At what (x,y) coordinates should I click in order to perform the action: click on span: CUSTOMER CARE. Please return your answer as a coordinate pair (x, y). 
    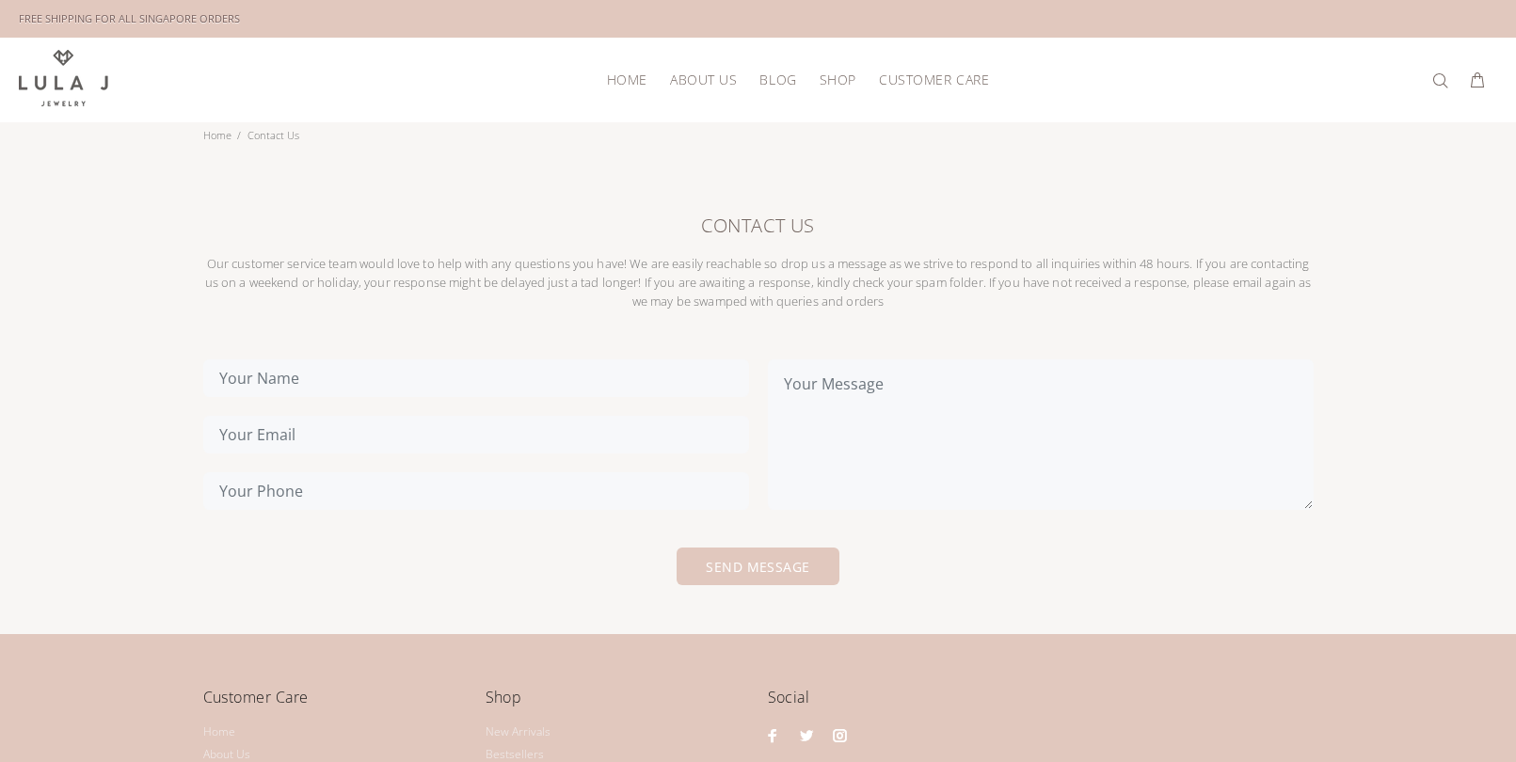
    Looking at the image, I should click on (934, 79).